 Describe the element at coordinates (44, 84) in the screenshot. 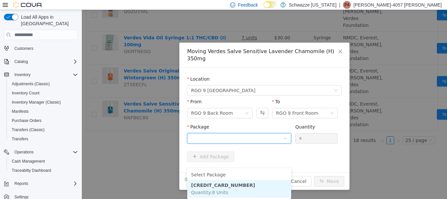

I see `button: Adjustments (Classic)` at that location.